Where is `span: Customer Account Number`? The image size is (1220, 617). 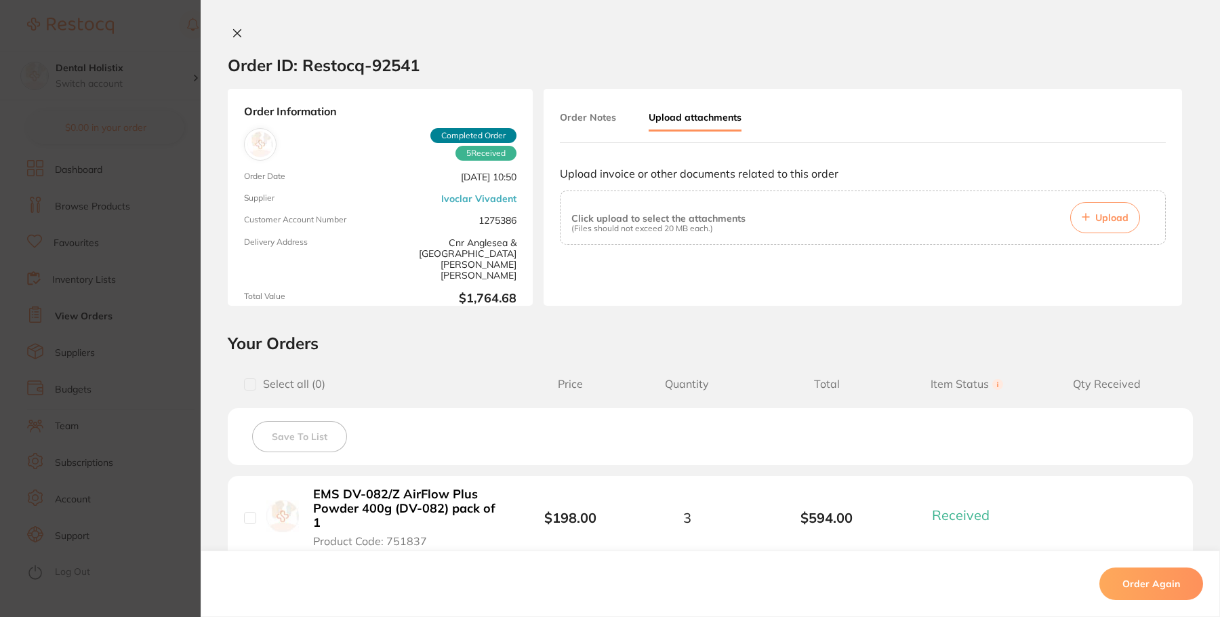 span: Customer Account Number is located at coordinates (309, 220).